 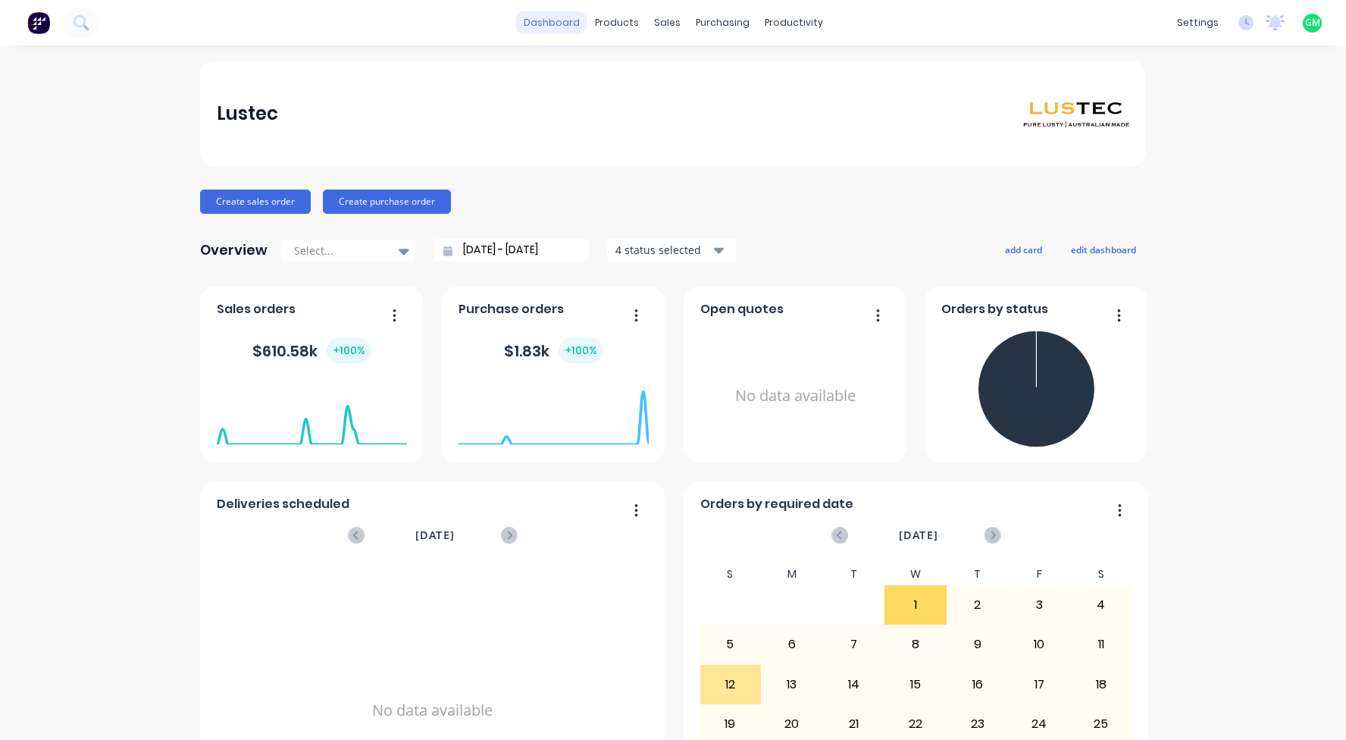 What do you see at coordinates (387, 202) in the screenshot?
I see `button: Create purchase order` at bounding box center [387, 202].